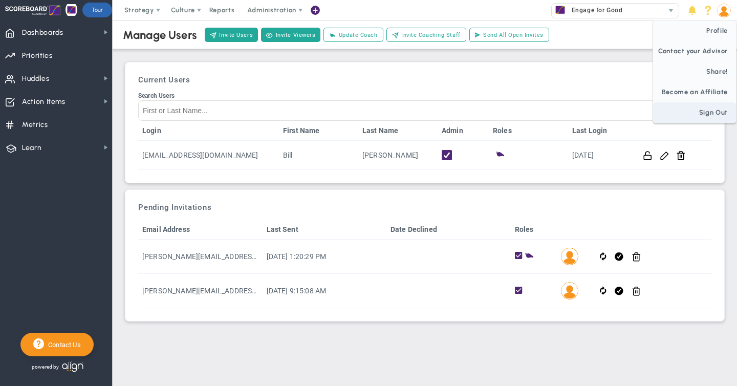  I want to click on button: Remove user from company, so click(680, 155).